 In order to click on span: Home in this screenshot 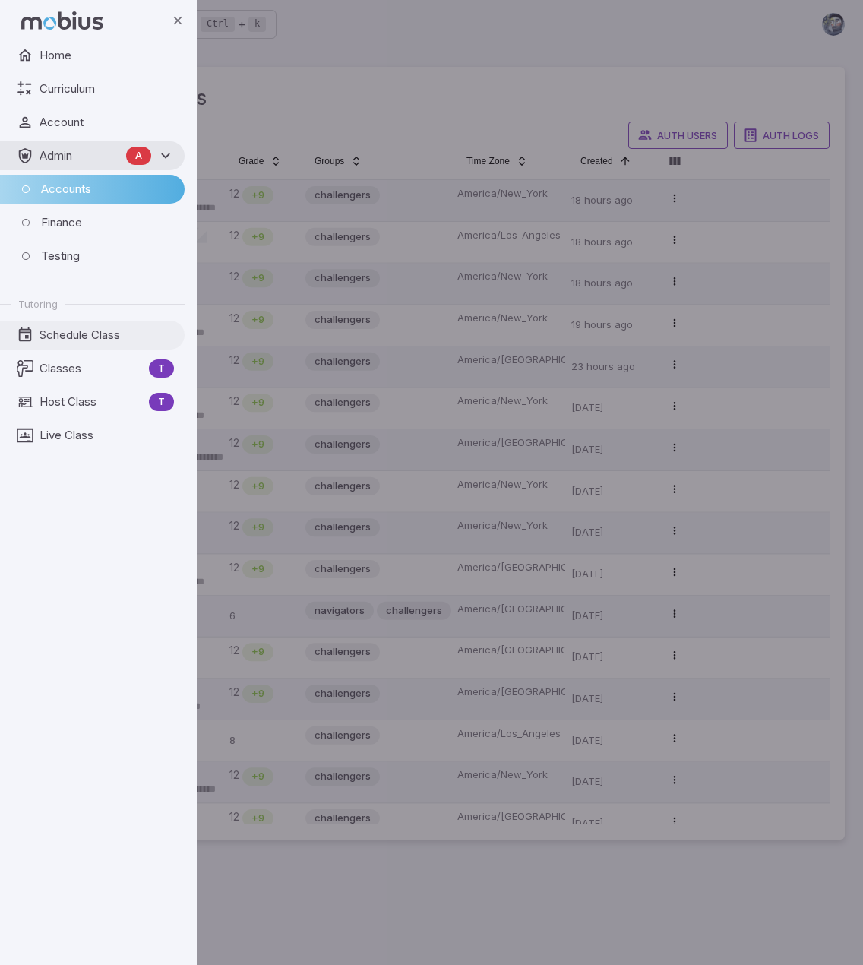, I will do `click(106, 55)`.